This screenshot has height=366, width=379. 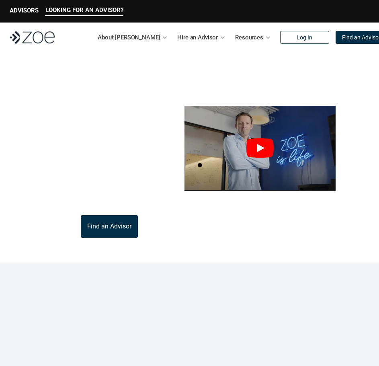 I want to click on p: Find an Advisor, so click(x=109, y=226).